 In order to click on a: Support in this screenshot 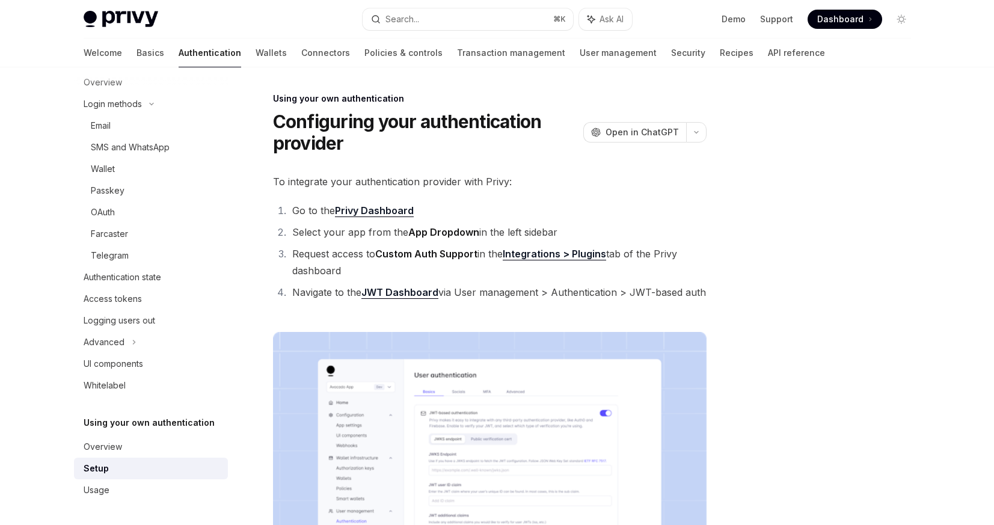, I will do `click(776, 19)`.